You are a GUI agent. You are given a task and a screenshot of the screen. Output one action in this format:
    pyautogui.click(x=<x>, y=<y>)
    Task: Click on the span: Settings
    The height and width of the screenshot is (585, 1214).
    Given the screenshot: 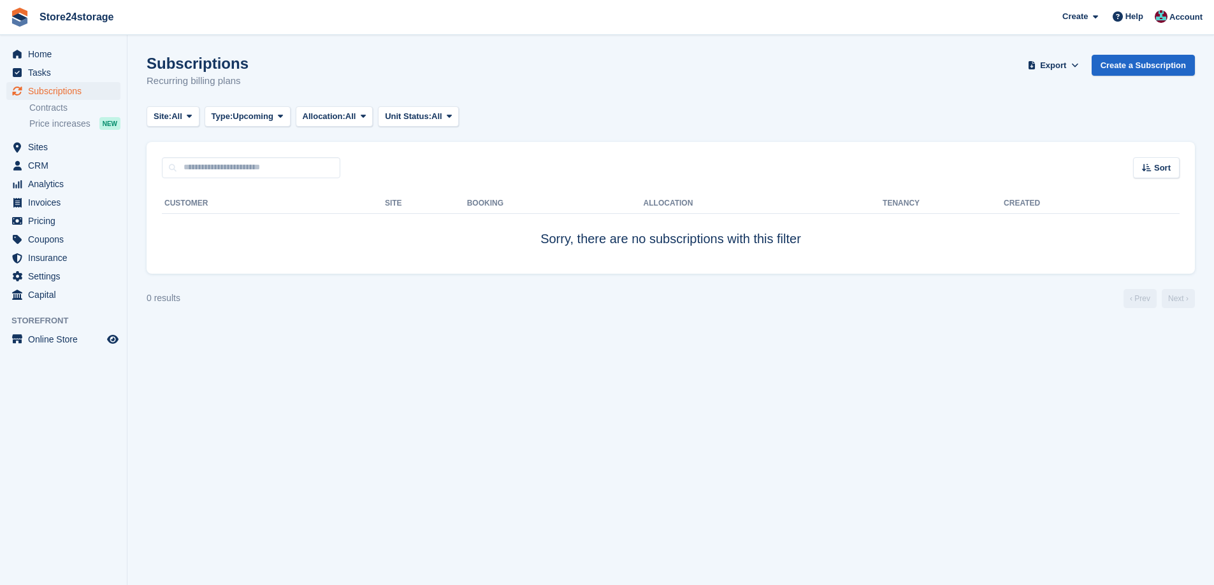 What is the action you would take?
    pyautogui.click(x=66, y=276)
    